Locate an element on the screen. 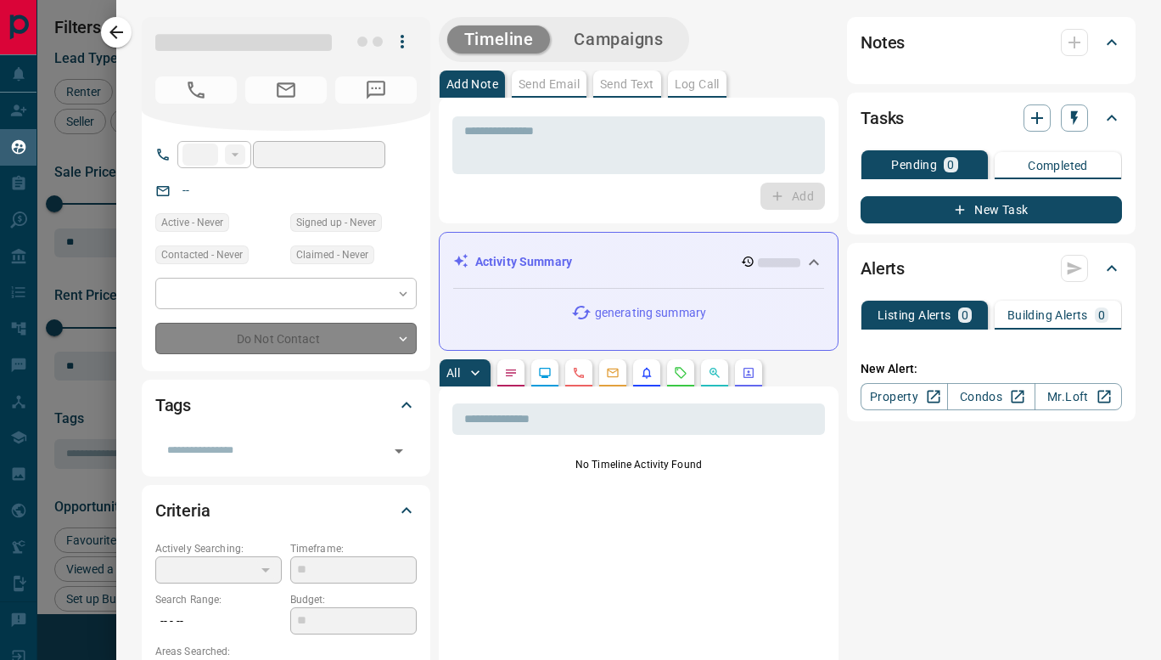 The width and height of the screenshot is (1161, 660). div: Tasks is located at coordinates (992, 118).